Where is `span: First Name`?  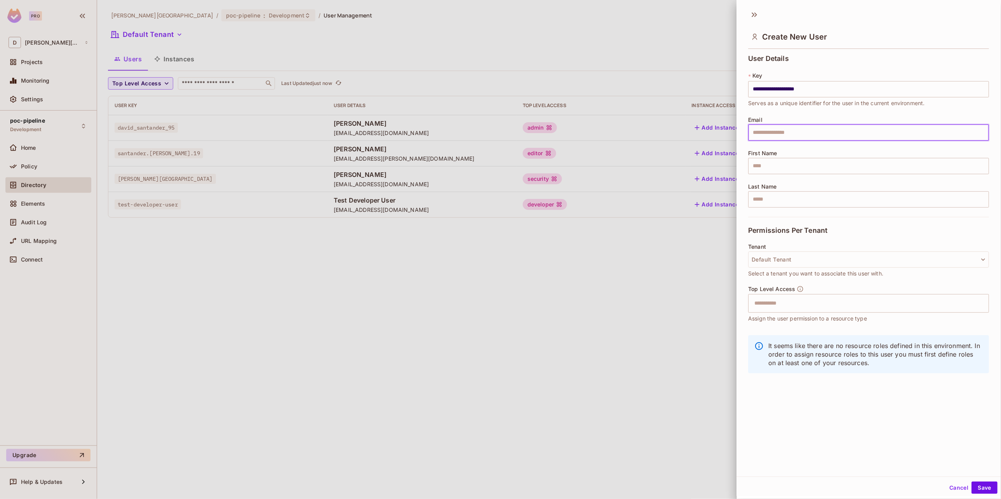
span: First Name is located at coordinates (763, 153).